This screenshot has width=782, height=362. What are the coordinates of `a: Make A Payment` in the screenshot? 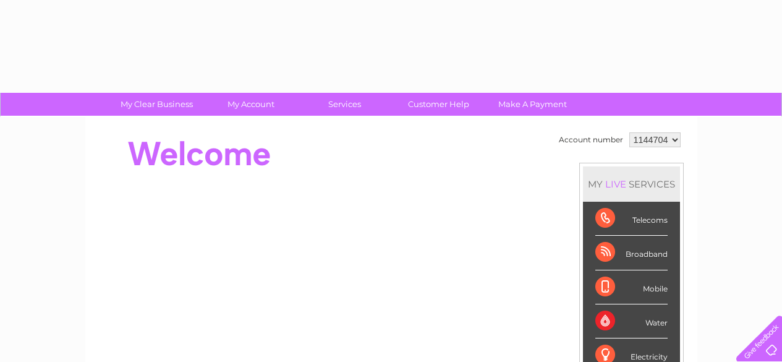 It's located at (532, 104).